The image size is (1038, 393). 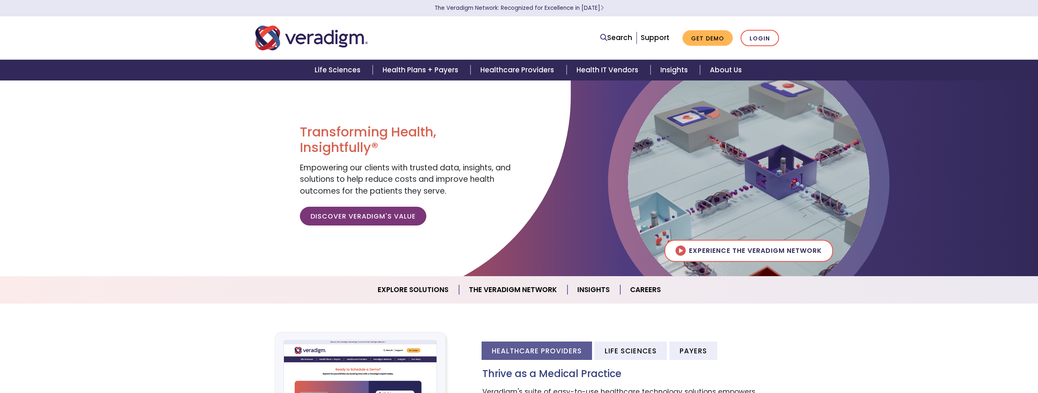 I want to click on li: Life Sciences, so click(x=630, y=351).